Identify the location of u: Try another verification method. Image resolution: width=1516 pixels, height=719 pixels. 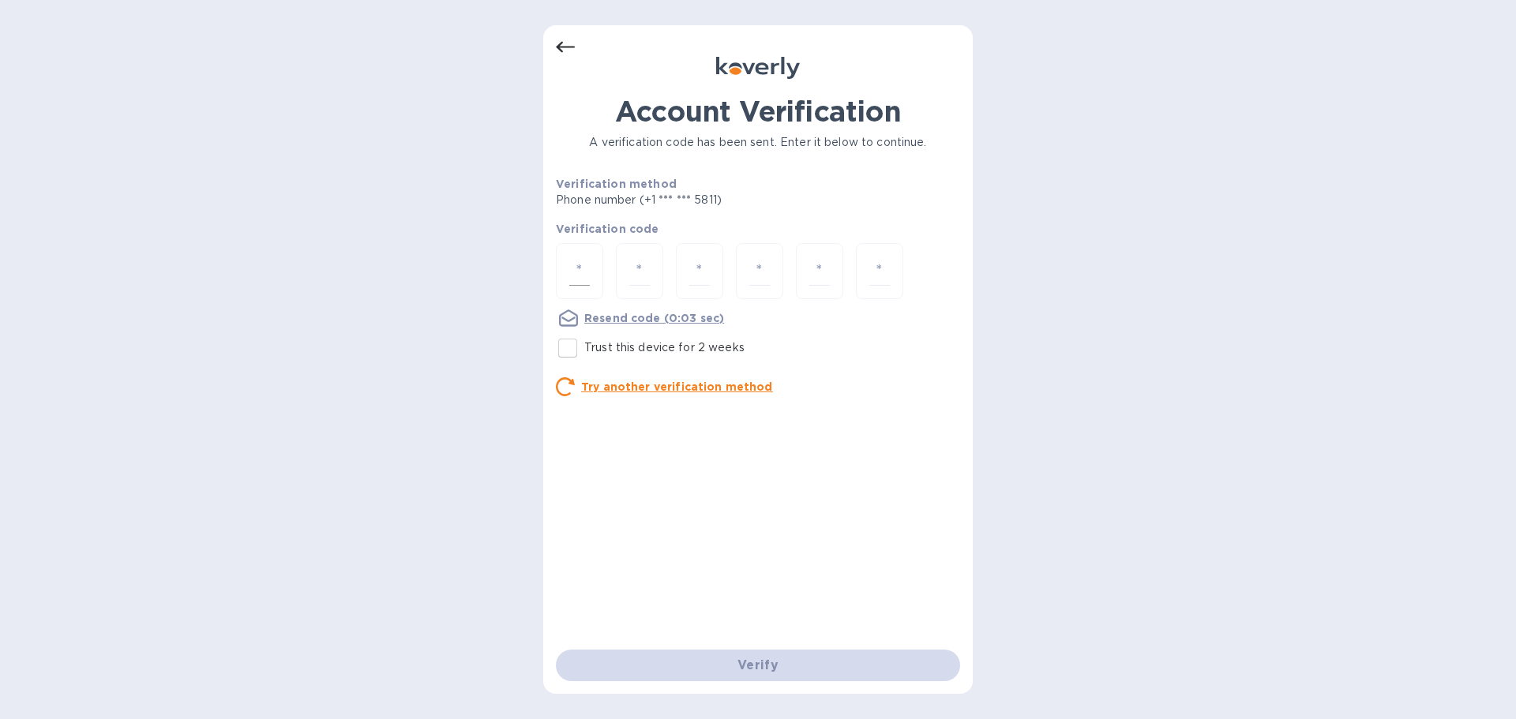
(677, 387).